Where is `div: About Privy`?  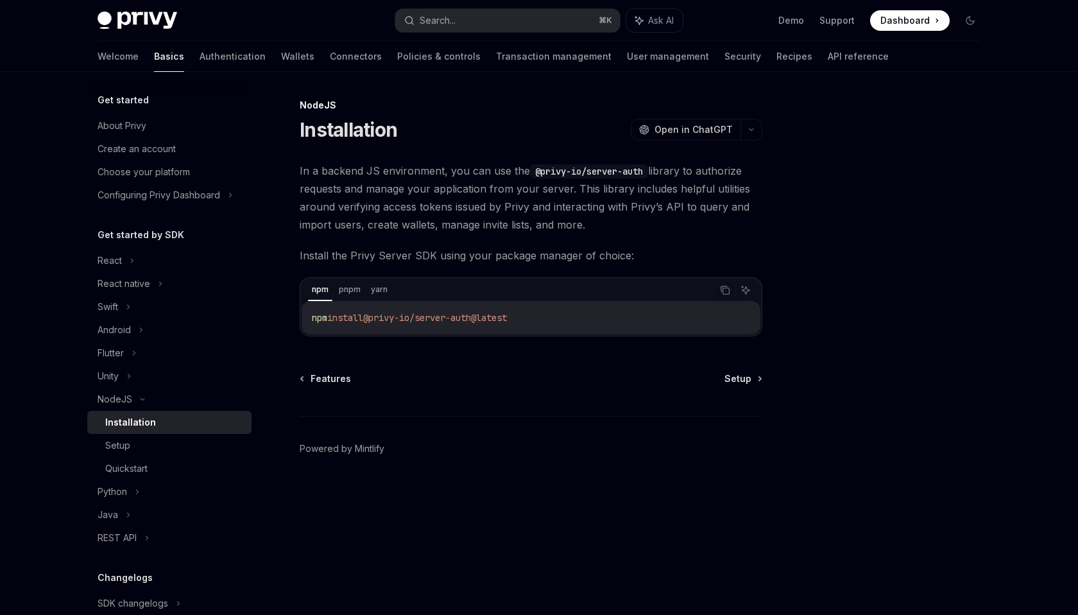
div: About Privy is located at coordinates (122, 126).